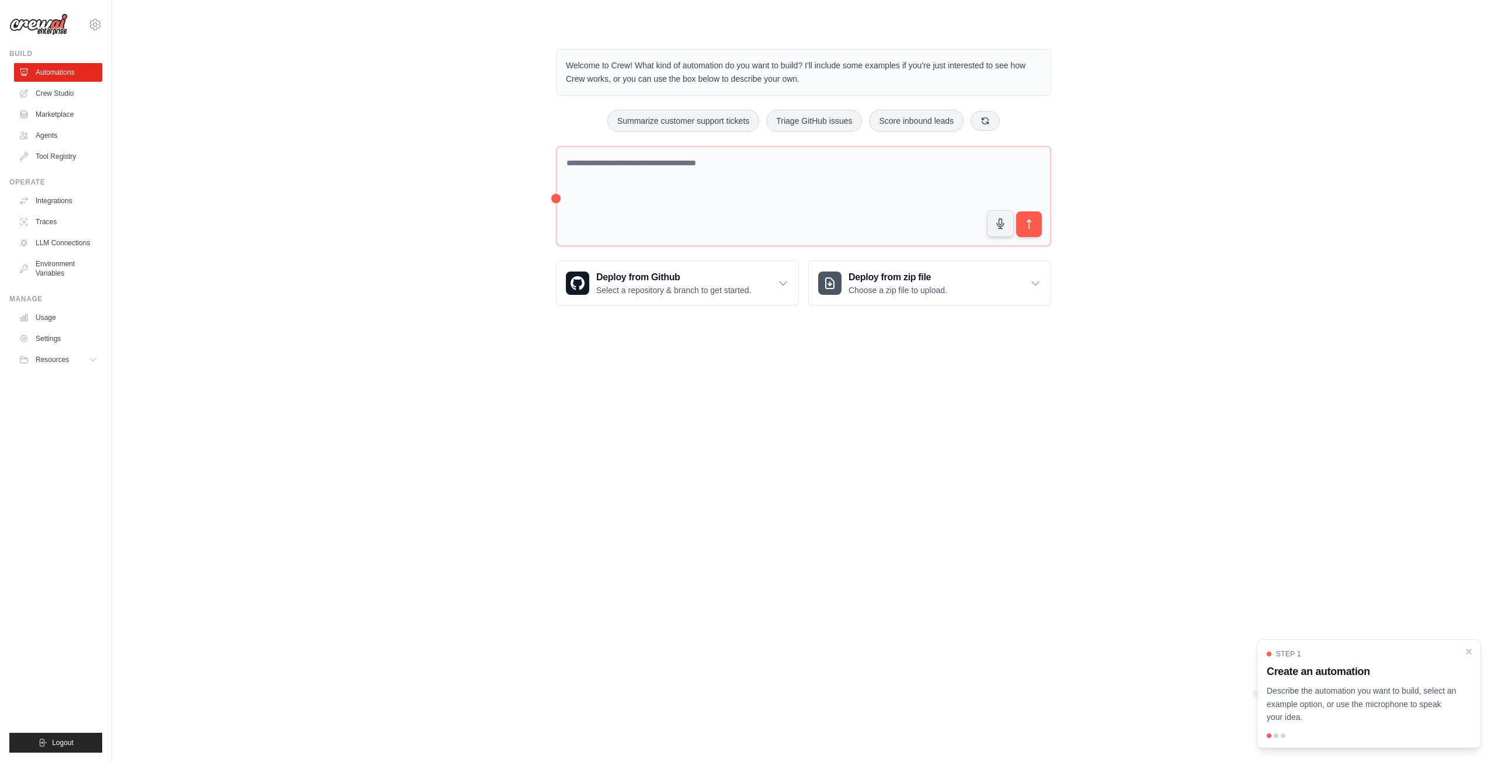 Image resolution: width=1495 pixels, height=762 pixels. Describe the element at coordinates (58, 243) in the screenshot. I see `a: LLM Connections` at that location.